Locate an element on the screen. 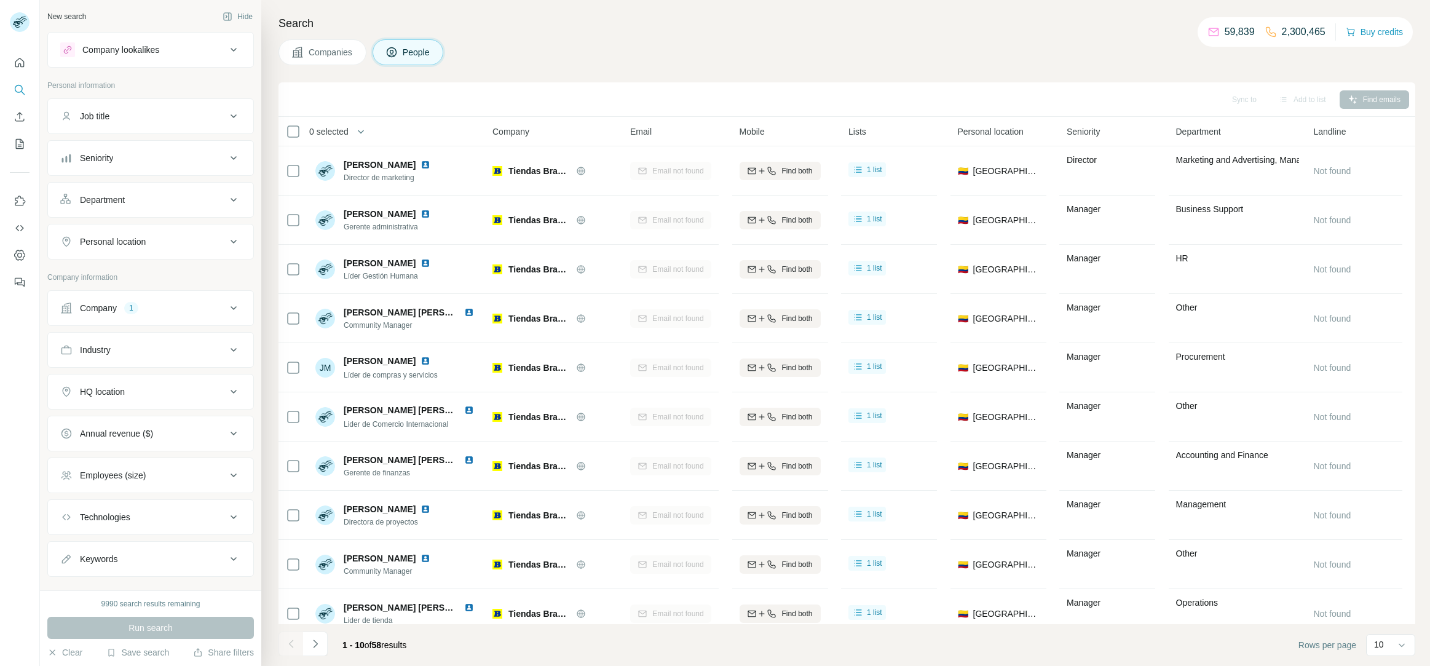 The width and height of the screenshot is (1430, 666). span: Rows per page is located at coordinates (1327, 645).